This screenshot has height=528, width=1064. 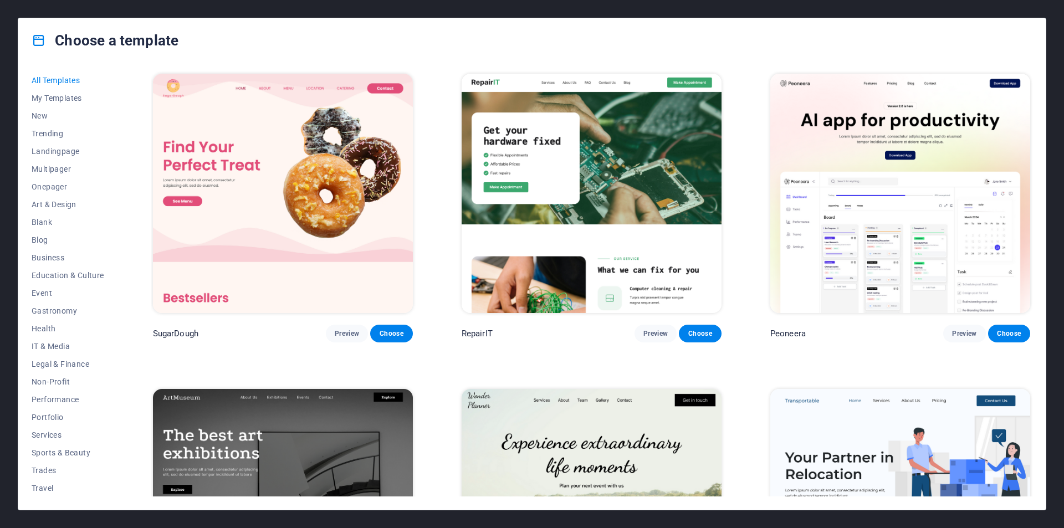 What do you see at coordinates (68, 364) in the screenshot?
I see `button: Legal & Finance` at bounding box center [68, 364].